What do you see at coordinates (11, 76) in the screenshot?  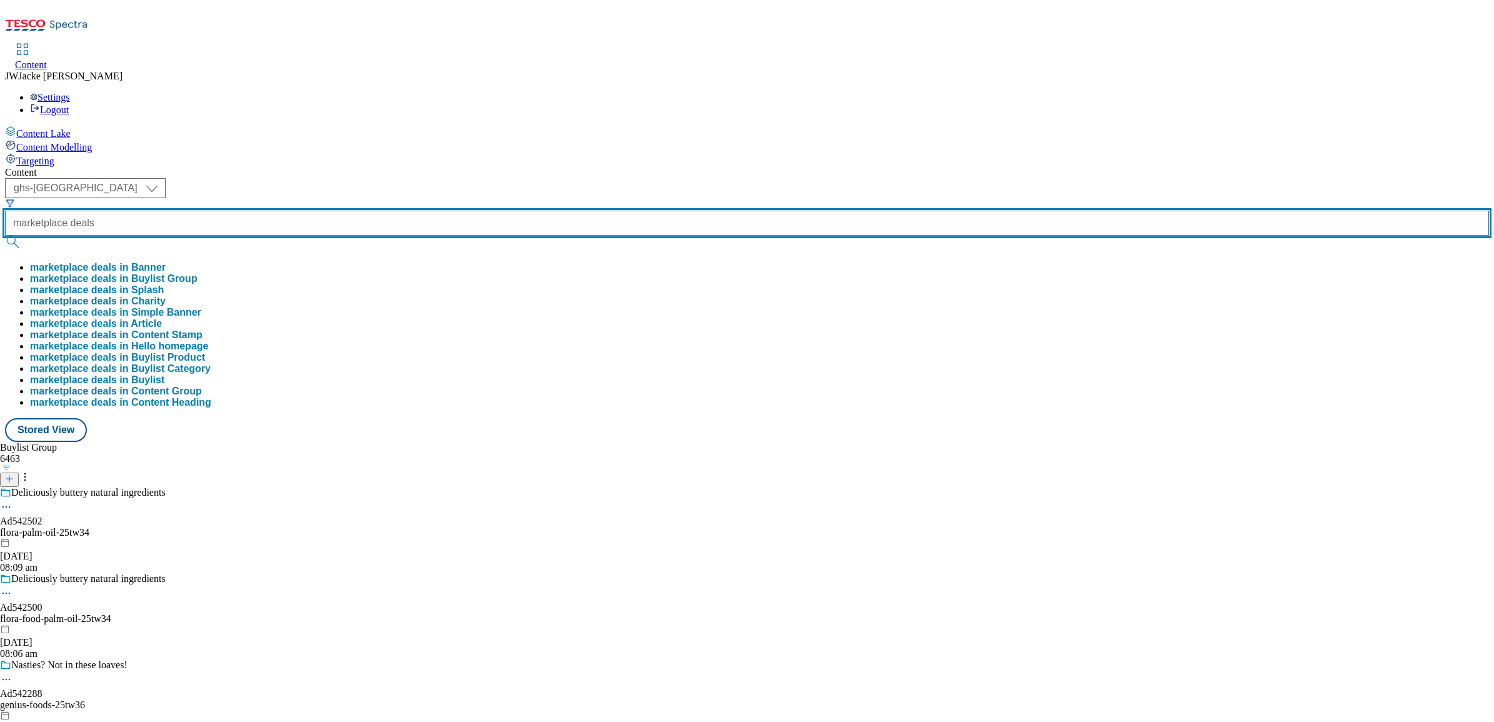 I see `span: JW` at bounding box center [11, 76].